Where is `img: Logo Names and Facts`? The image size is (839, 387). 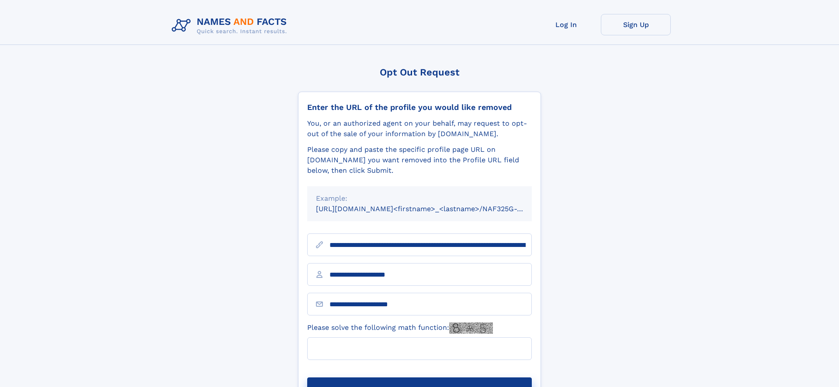 img: Logo Names and Facts is located at coordinates (231, 26).